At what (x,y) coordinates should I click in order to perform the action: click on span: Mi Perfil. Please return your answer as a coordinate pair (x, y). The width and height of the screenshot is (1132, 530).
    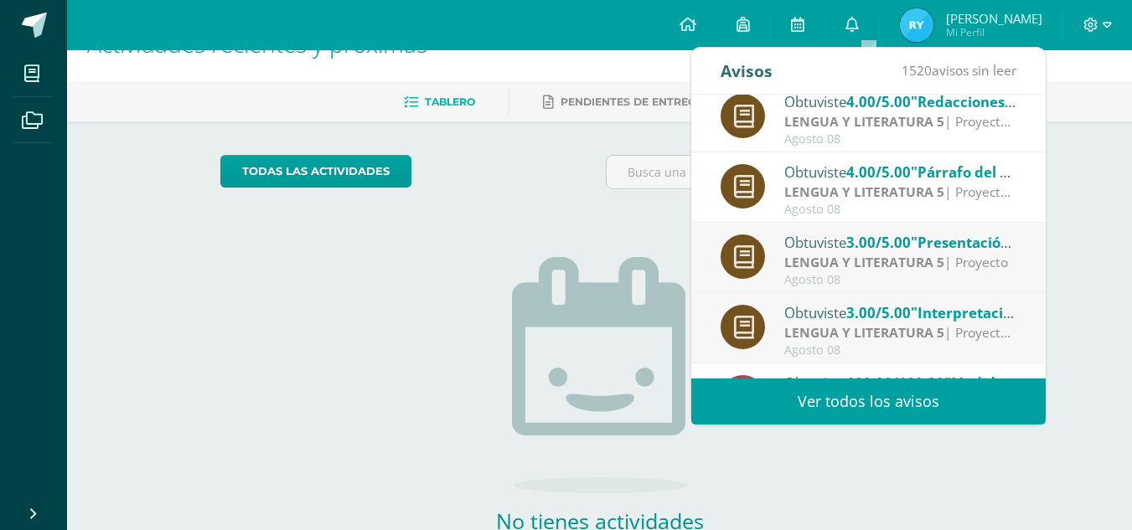
    Looking at the image, I should click on (994, 32).